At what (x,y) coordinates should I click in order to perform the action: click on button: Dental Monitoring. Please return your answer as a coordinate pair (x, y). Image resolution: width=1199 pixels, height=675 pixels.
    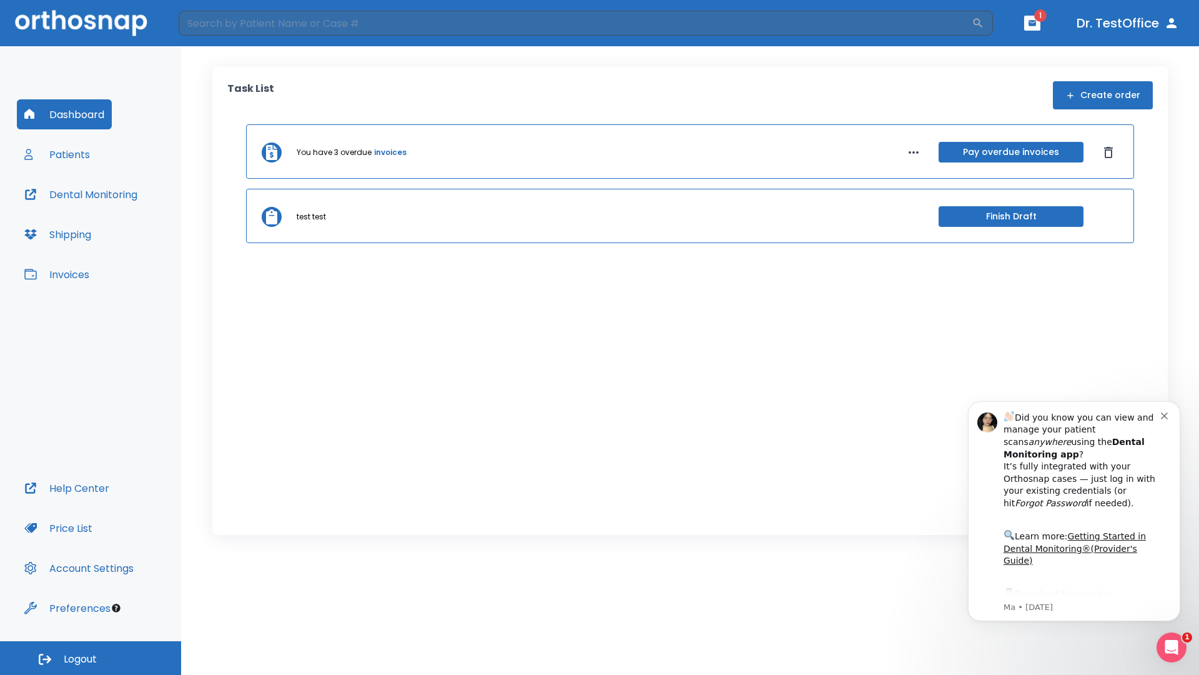
    Looking at the image, I should click on (81, 194).